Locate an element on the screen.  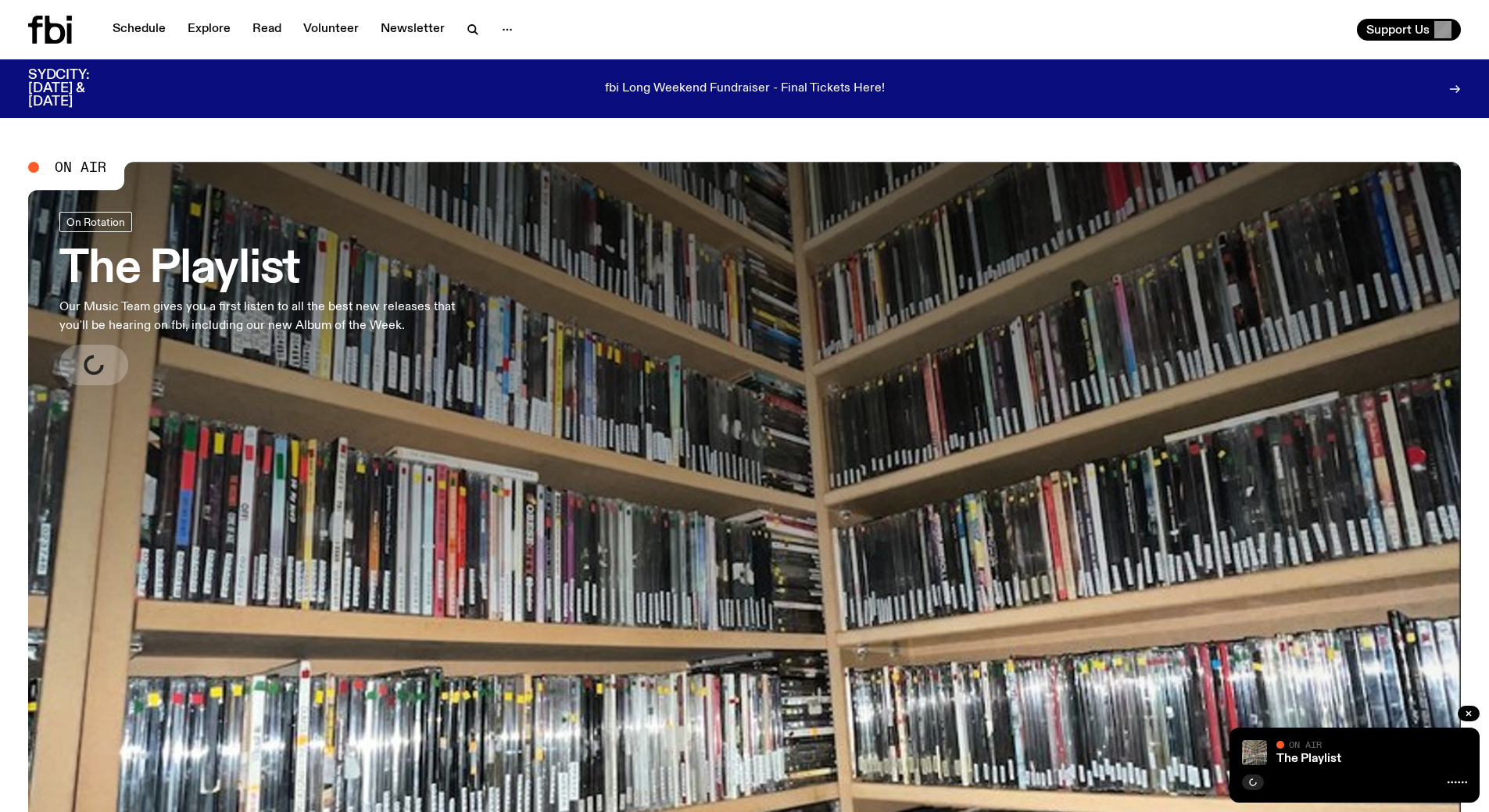
span: Support Us is located at coordinates (1398, 30).